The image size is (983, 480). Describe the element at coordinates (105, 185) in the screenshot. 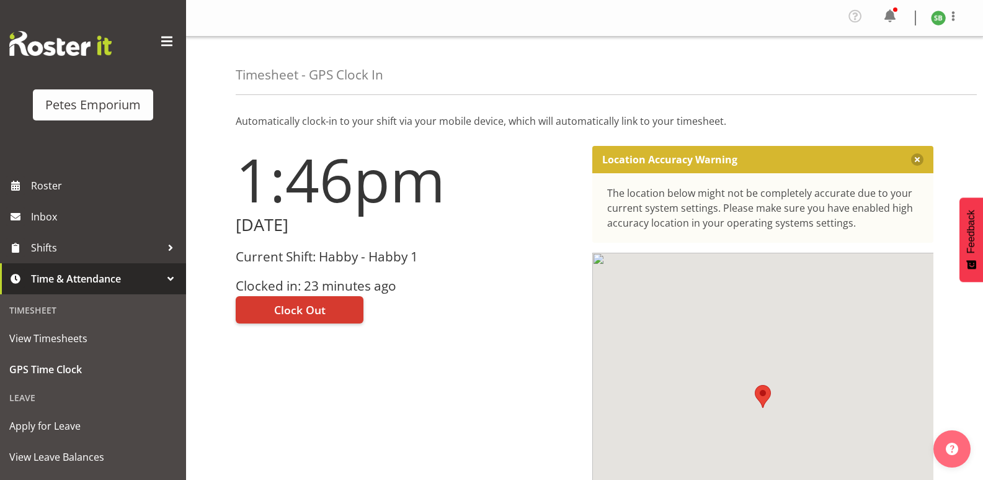

I see `span: Roster` at that location.